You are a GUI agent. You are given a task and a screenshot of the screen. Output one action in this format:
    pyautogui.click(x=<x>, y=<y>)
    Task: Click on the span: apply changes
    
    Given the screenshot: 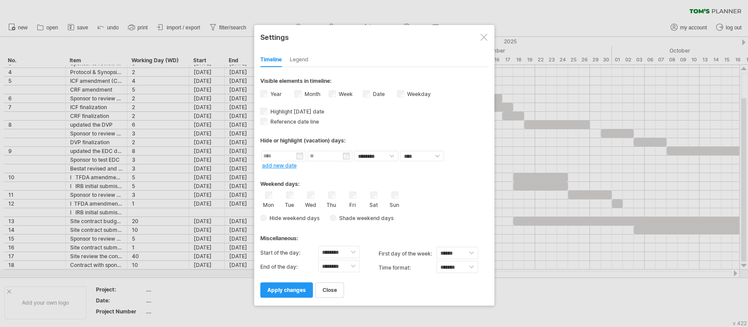 What is the action you would take?
    pyautogui.click(x=286, y=289)
    